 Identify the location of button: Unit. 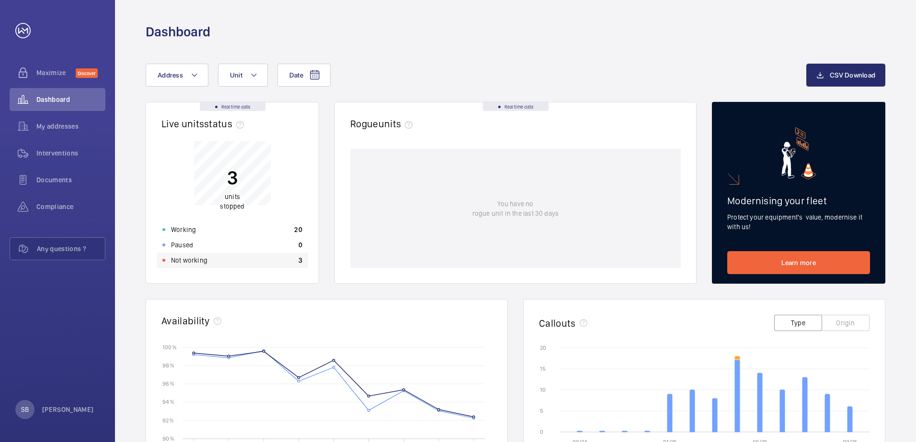
(243, 75).